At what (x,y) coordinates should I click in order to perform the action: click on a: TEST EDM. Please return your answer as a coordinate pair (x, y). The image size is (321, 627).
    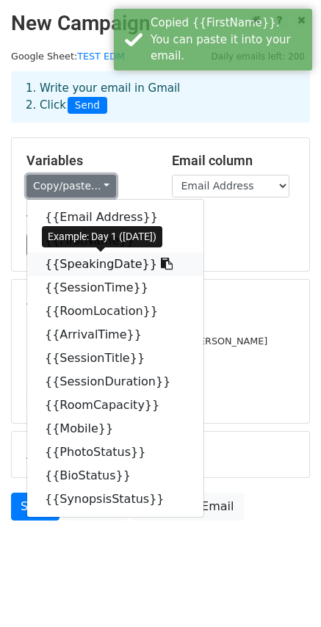
    Looking at the image, I should click on (101, 56).